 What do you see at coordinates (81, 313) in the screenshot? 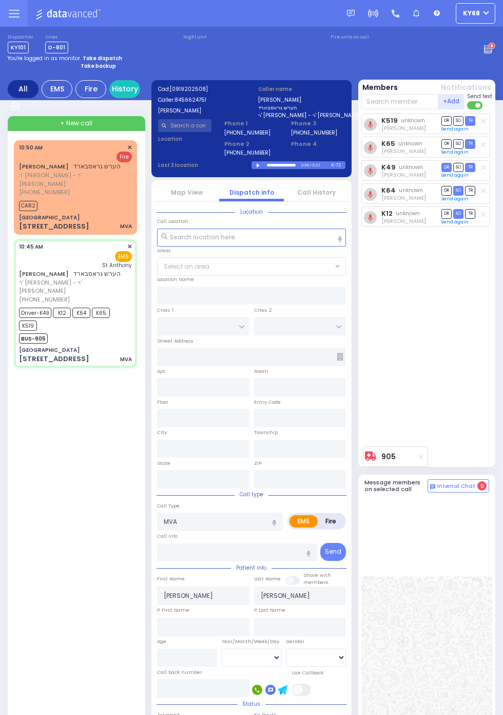
I see `span: K64` at bounding box center [81, 313].